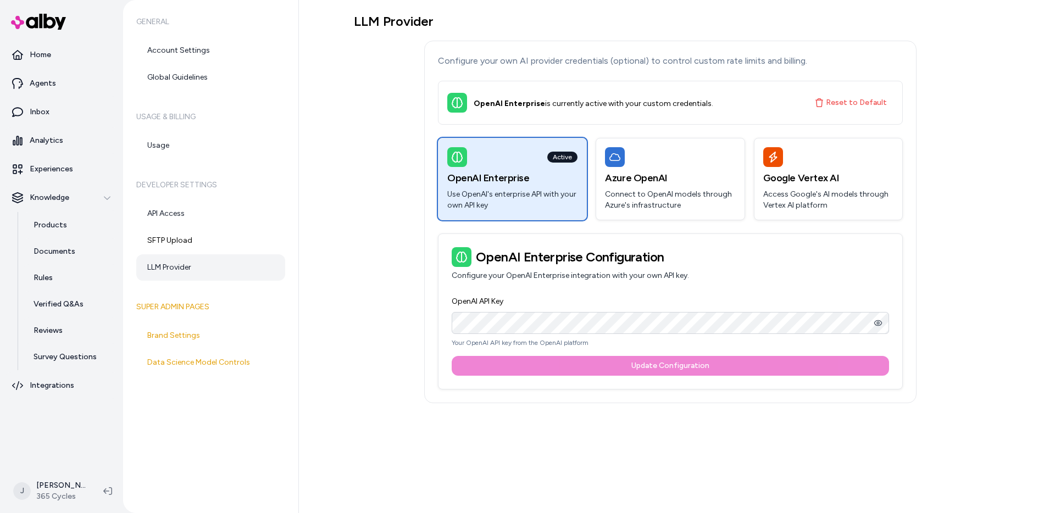  What do you see at coordinates (210, 336) in the screenshot?
I see `a: Brand Settings` at bounding box center [210, 336].